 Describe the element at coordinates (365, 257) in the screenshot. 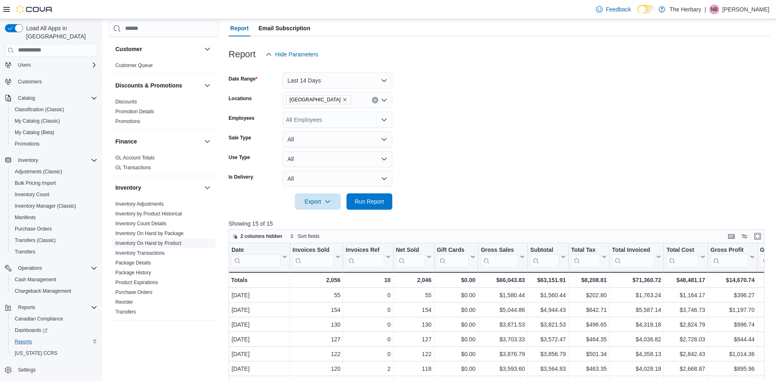

I see `div: Invoices Ref` at that location.